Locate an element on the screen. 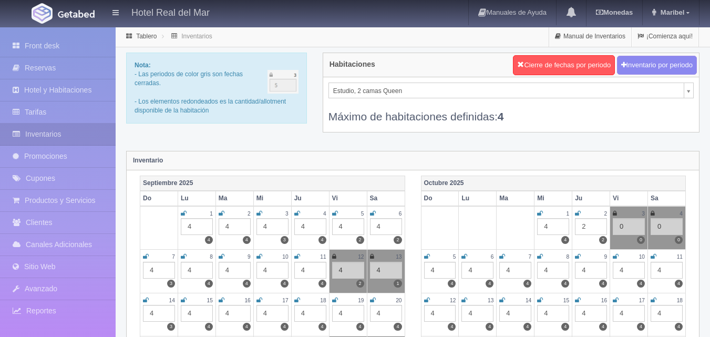  small: 10 is located at coordinates (642, 257).